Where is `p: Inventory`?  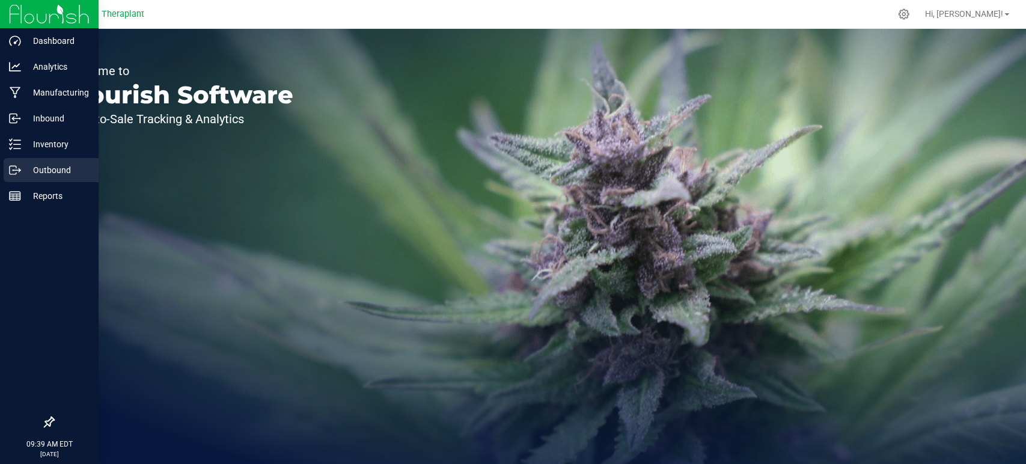
p: Inventory is located at coordinates (57, 144).